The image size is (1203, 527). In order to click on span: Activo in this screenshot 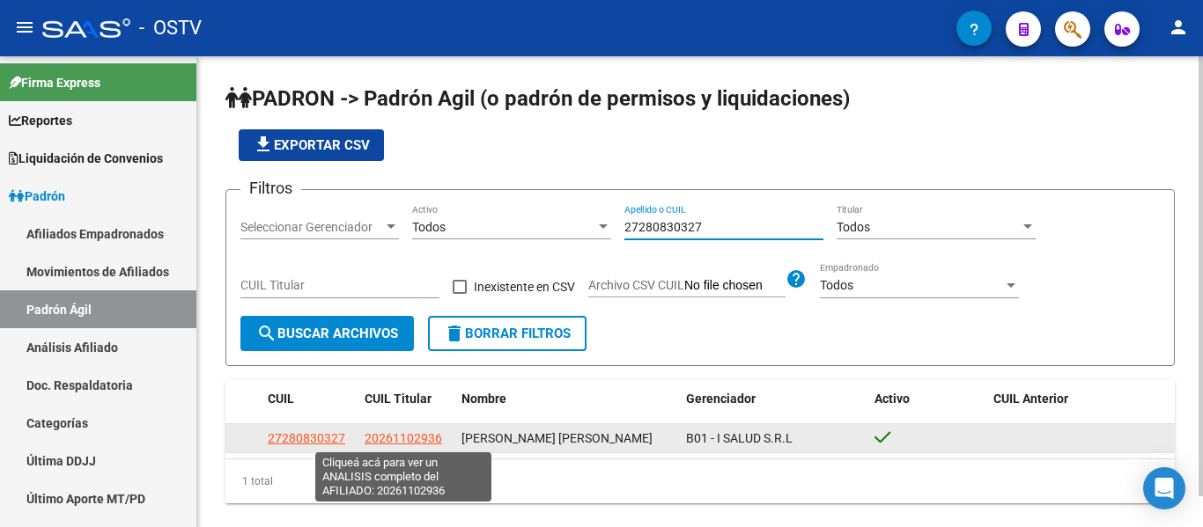, I will do `click(892, 399)`.